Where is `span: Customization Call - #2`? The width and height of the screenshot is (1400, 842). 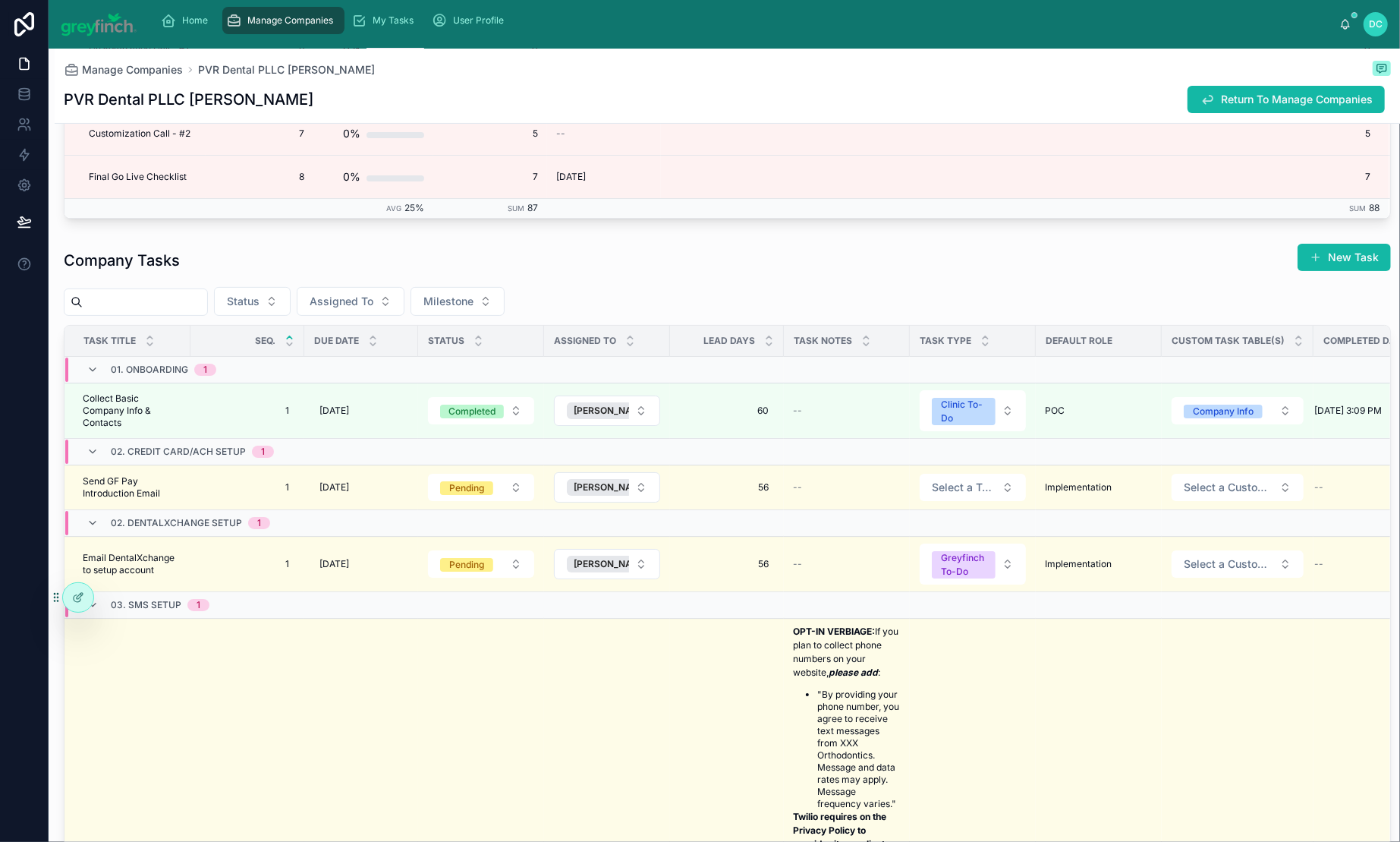 span: Customization Call - #2 is located at coordinates (140, 133).